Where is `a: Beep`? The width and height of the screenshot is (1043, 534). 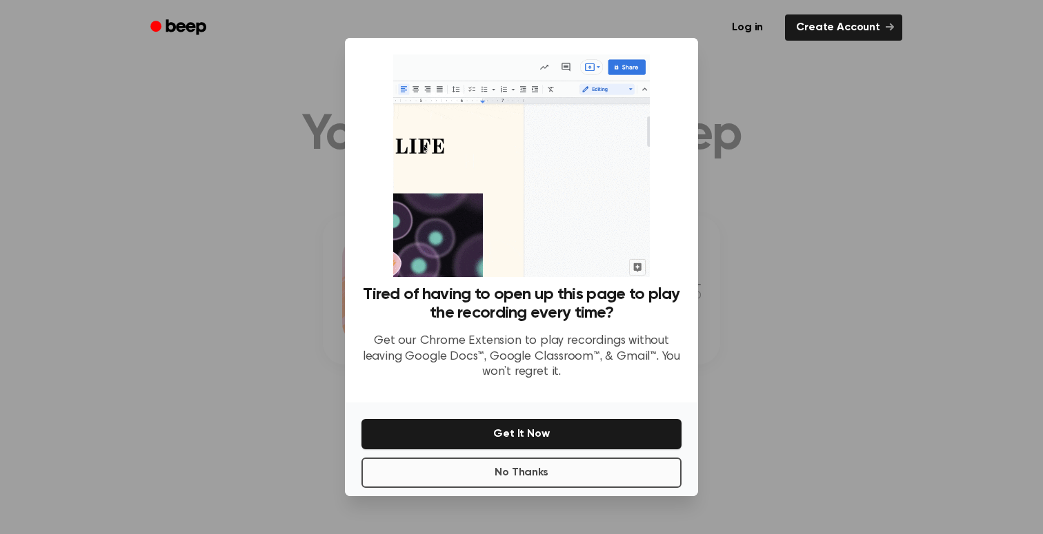 a: Beep is located at coordinates (179, 28).